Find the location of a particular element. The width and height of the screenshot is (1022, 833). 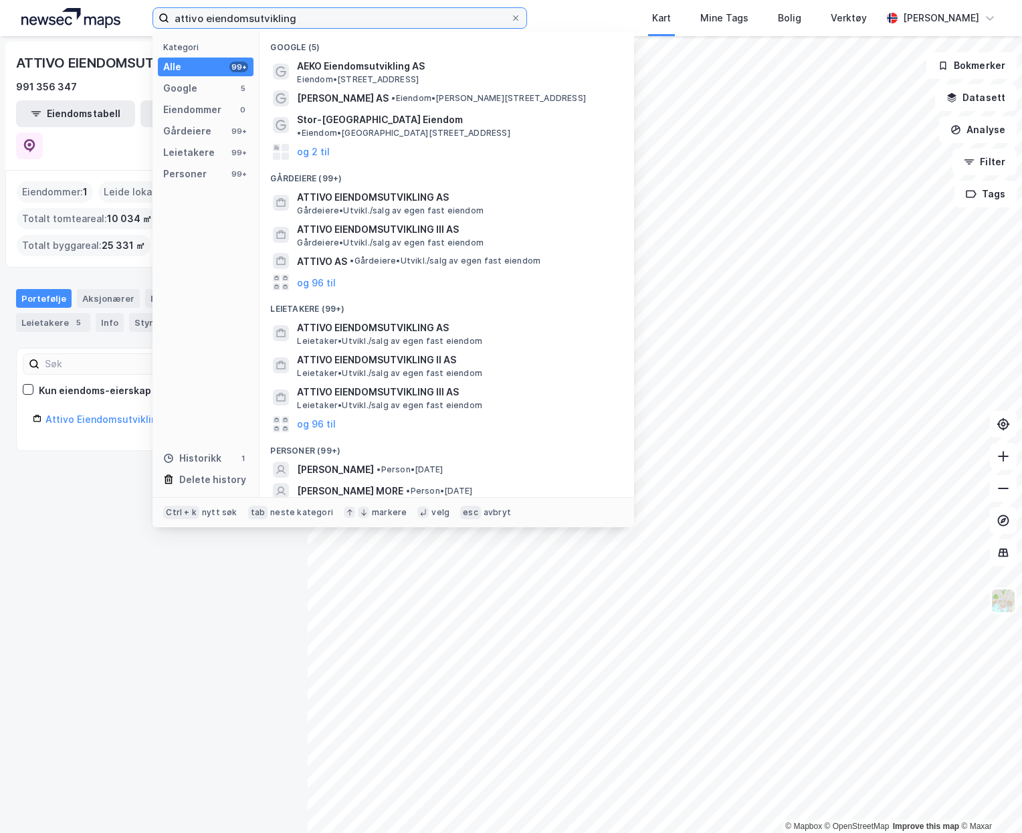

button: Leietakertabell is located at coordinates (200, 114).